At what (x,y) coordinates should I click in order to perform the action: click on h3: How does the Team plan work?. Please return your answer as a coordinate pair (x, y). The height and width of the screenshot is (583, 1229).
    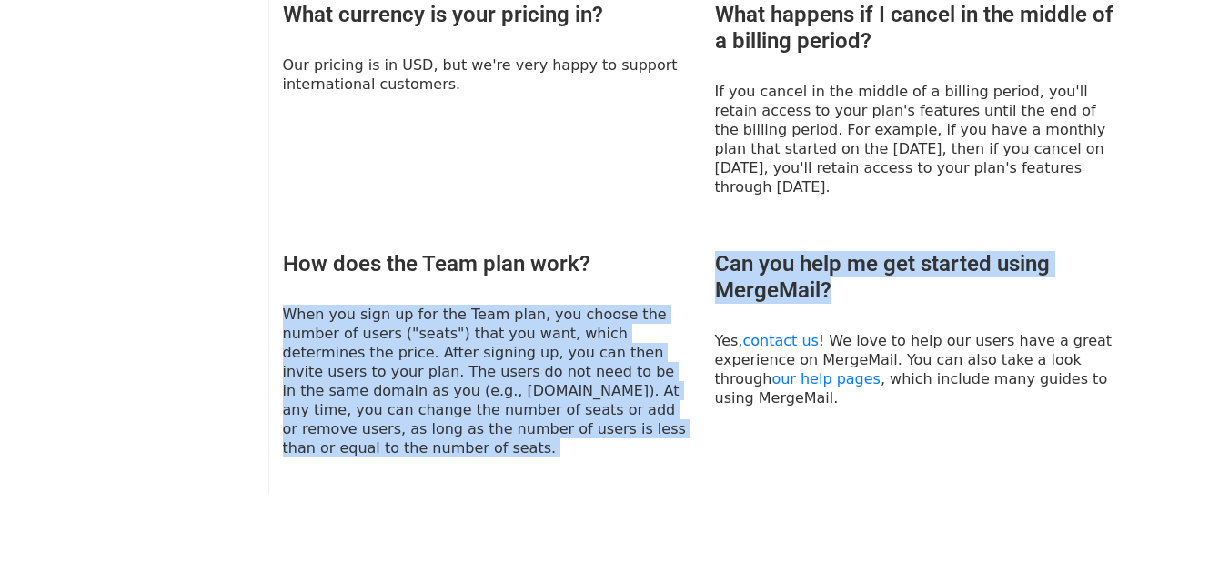
    Looking at the image, I should click on (485, 264).